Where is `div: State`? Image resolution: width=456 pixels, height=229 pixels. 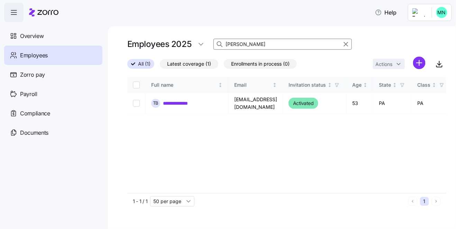
div: State is located at coordinates (385, 85).